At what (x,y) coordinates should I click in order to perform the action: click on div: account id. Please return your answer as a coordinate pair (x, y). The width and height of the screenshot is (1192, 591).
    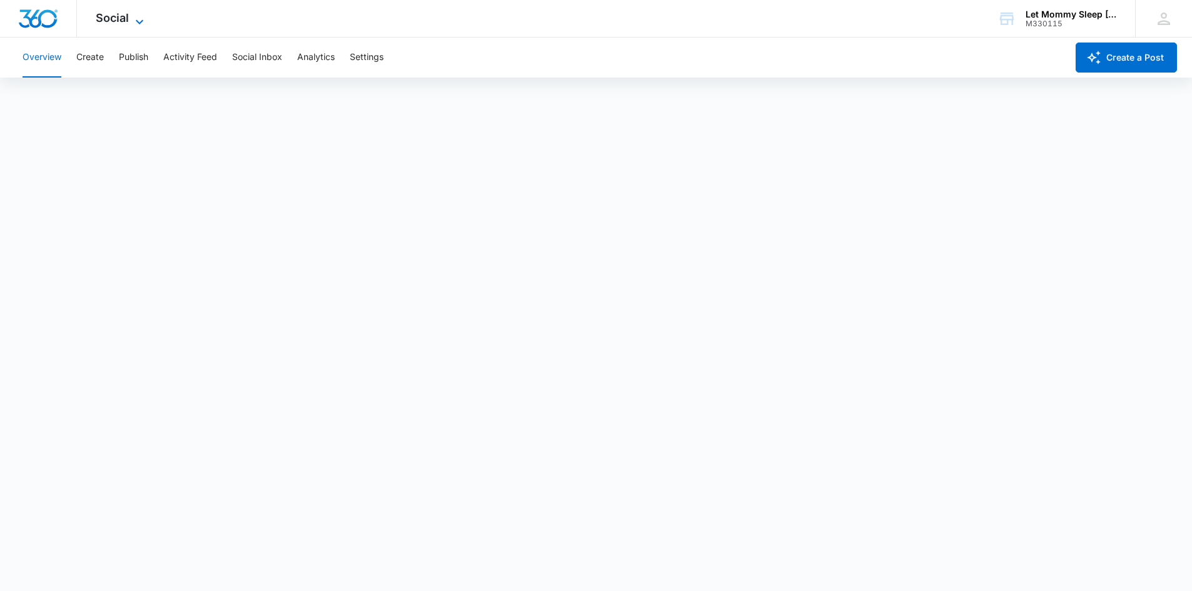
    Looking at the image, I should click on (1071, 24).